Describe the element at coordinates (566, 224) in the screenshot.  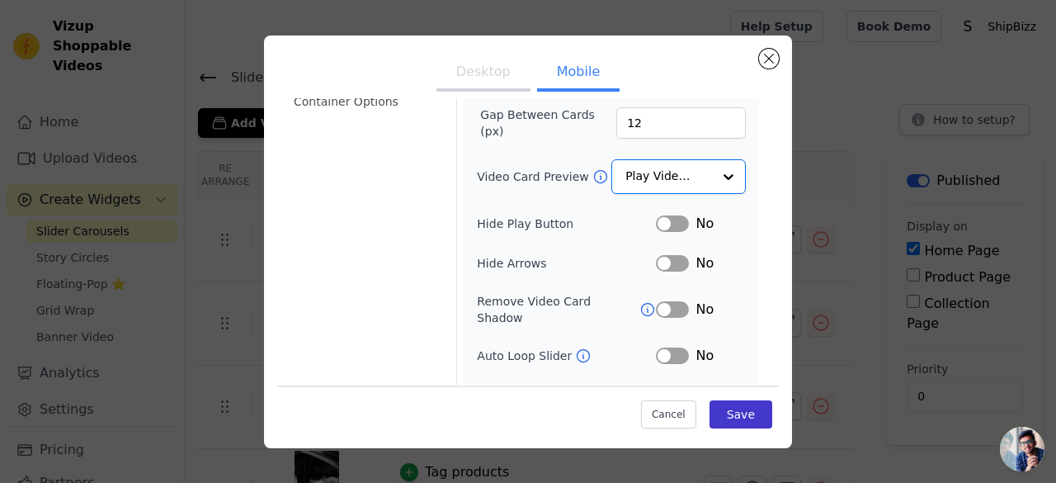
I see `label: Hide Play Button` at that location.